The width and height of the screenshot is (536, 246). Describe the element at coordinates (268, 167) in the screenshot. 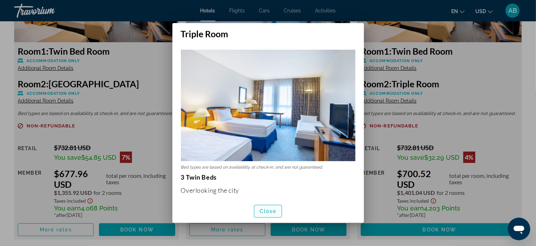

I see `p: Bed types are based on availability at check-in, and are not guaranteed.` at that location.